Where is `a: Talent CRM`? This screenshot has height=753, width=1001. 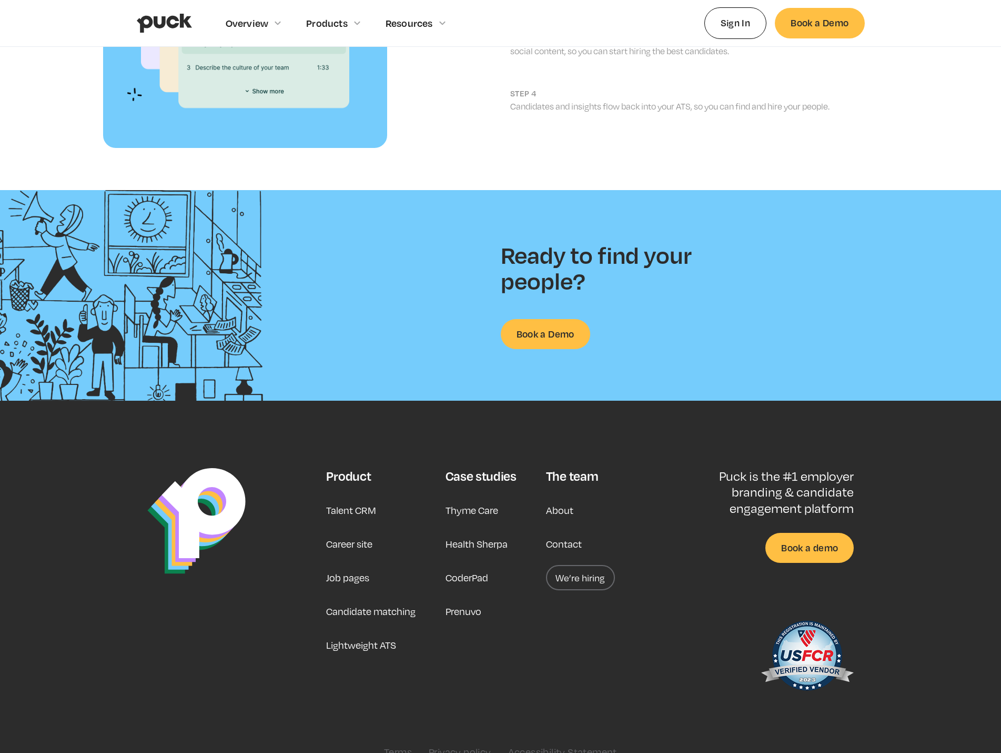 a: Talent CRM is located at coordinates (351, 510).